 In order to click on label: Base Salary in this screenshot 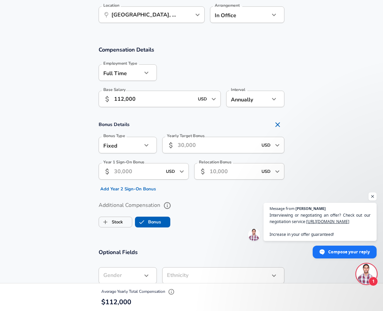, I will do `click(114, 90)`.